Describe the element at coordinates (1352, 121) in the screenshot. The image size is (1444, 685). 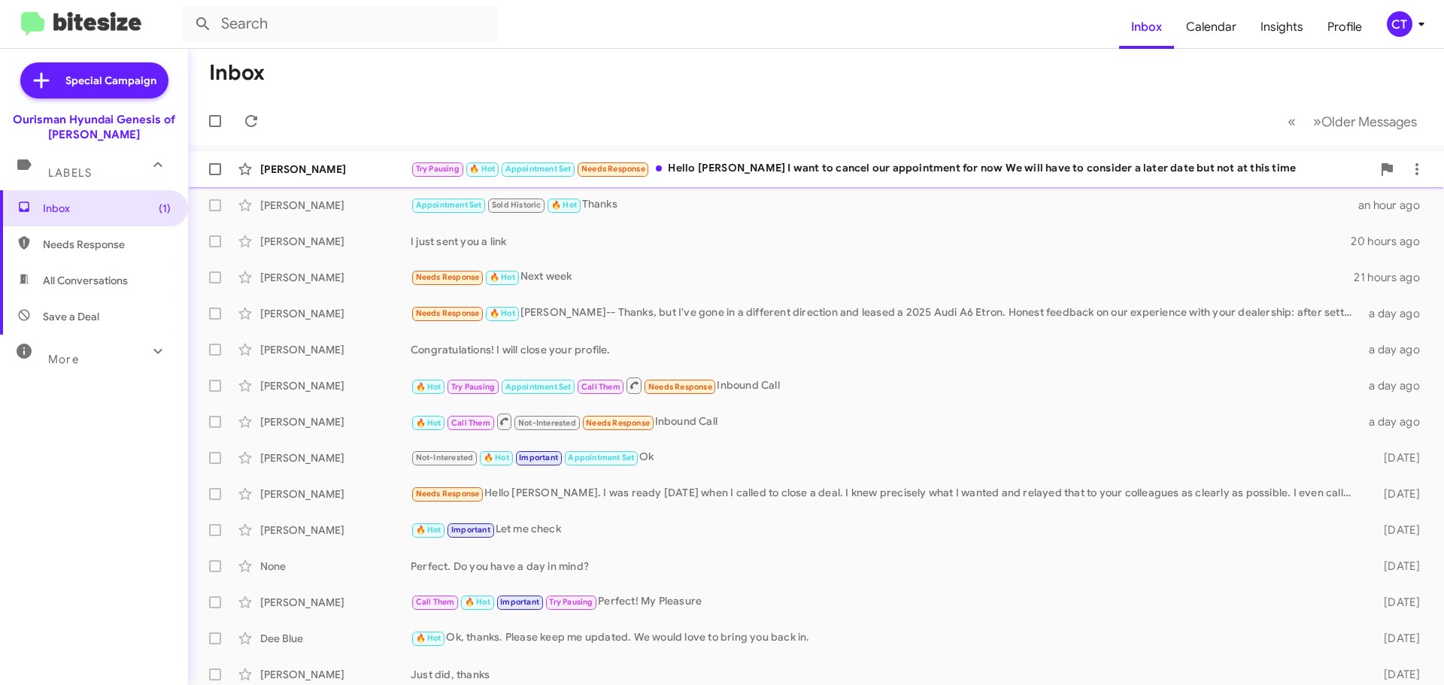
I see `nav: Page navigation example` at that location.